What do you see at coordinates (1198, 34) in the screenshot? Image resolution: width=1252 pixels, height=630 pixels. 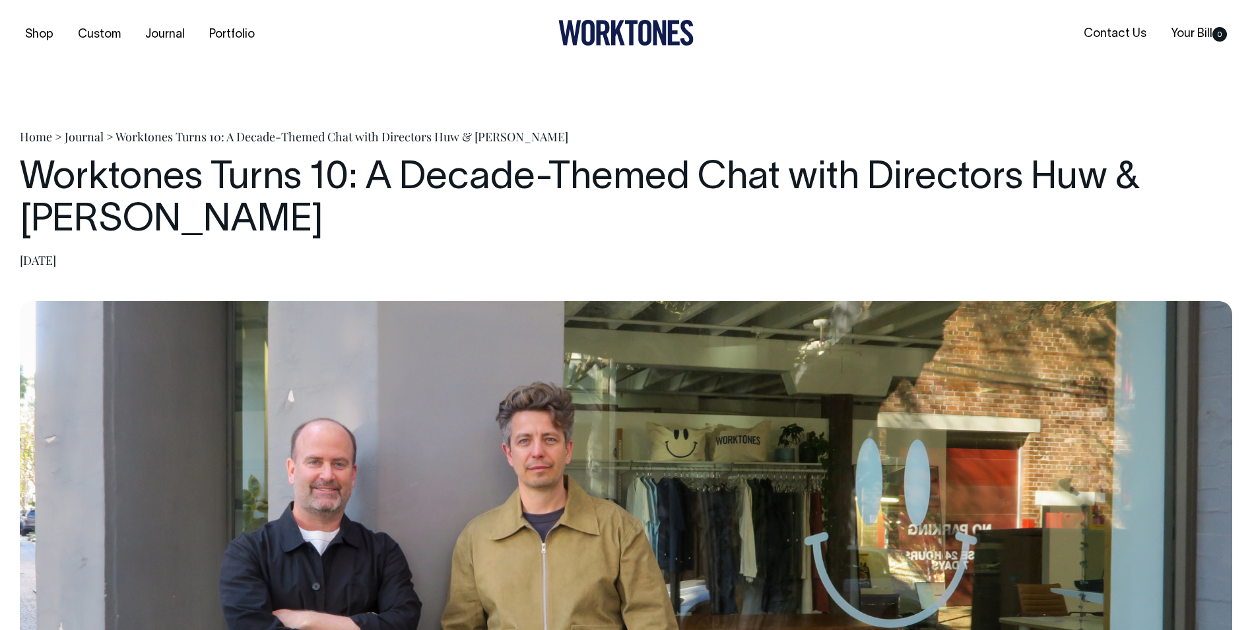 I see `a: Your Bill0` at bounding box center [1198, 34].